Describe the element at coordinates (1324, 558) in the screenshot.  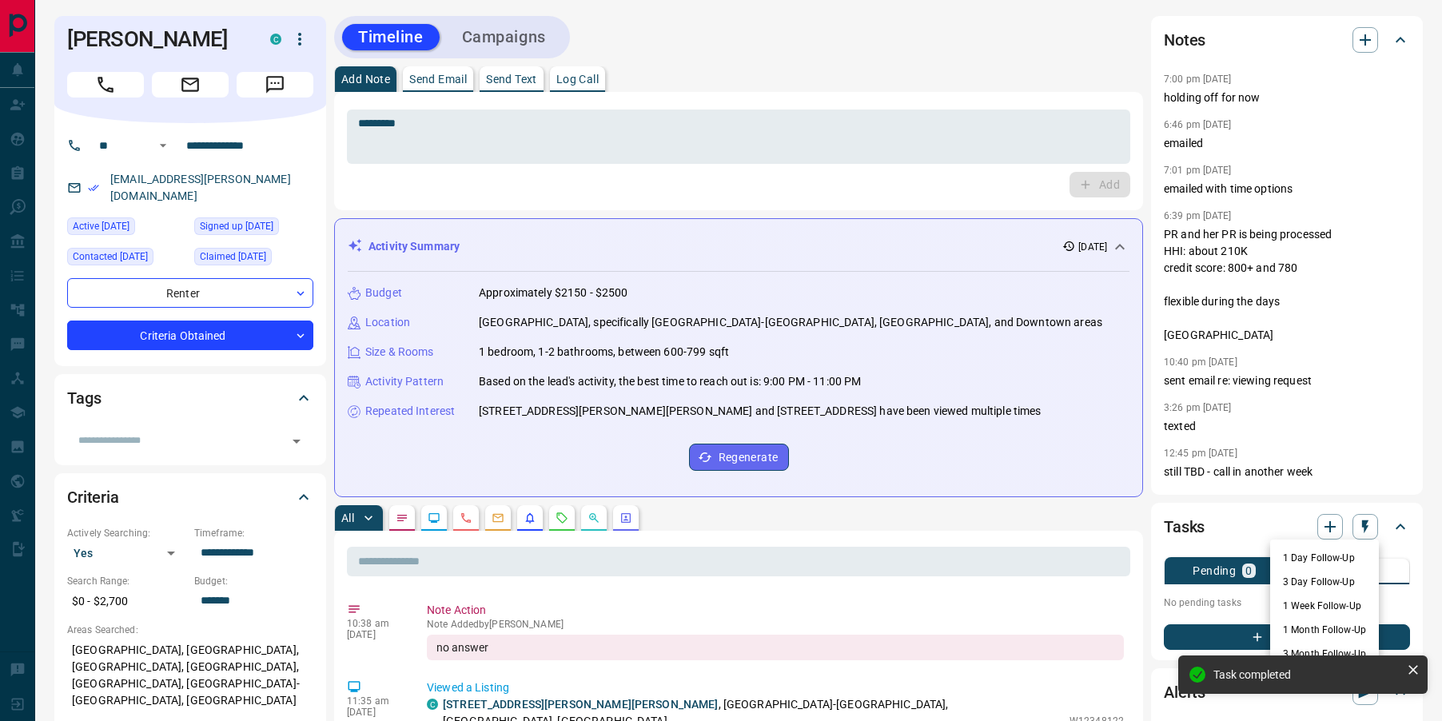
I see `li: 1 Day Follow-Up` at that location.